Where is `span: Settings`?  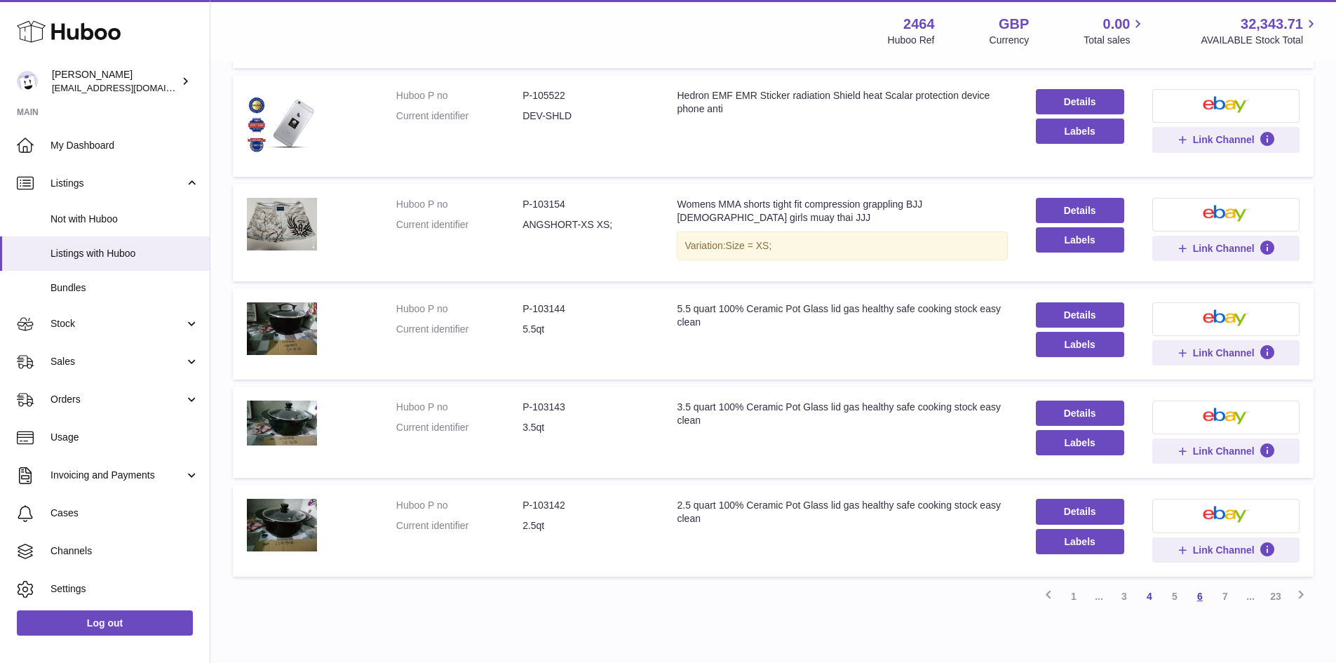
span: Settings is located at coordinates (125, 588).